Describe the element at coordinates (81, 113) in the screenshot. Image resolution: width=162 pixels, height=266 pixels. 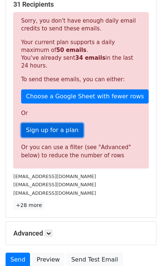
I see `p: Or` at that location.